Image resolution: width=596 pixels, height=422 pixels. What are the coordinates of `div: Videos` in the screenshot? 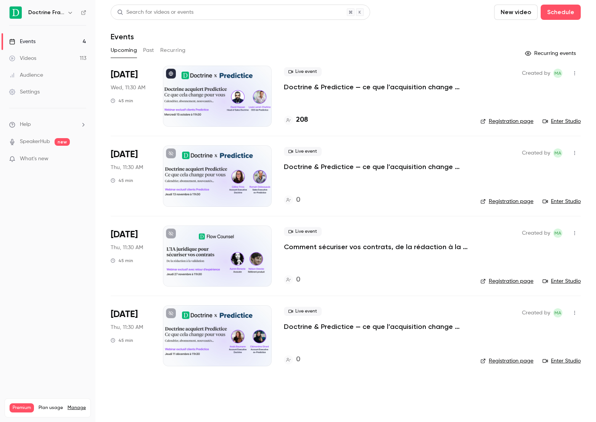 It's located at (23, 58).